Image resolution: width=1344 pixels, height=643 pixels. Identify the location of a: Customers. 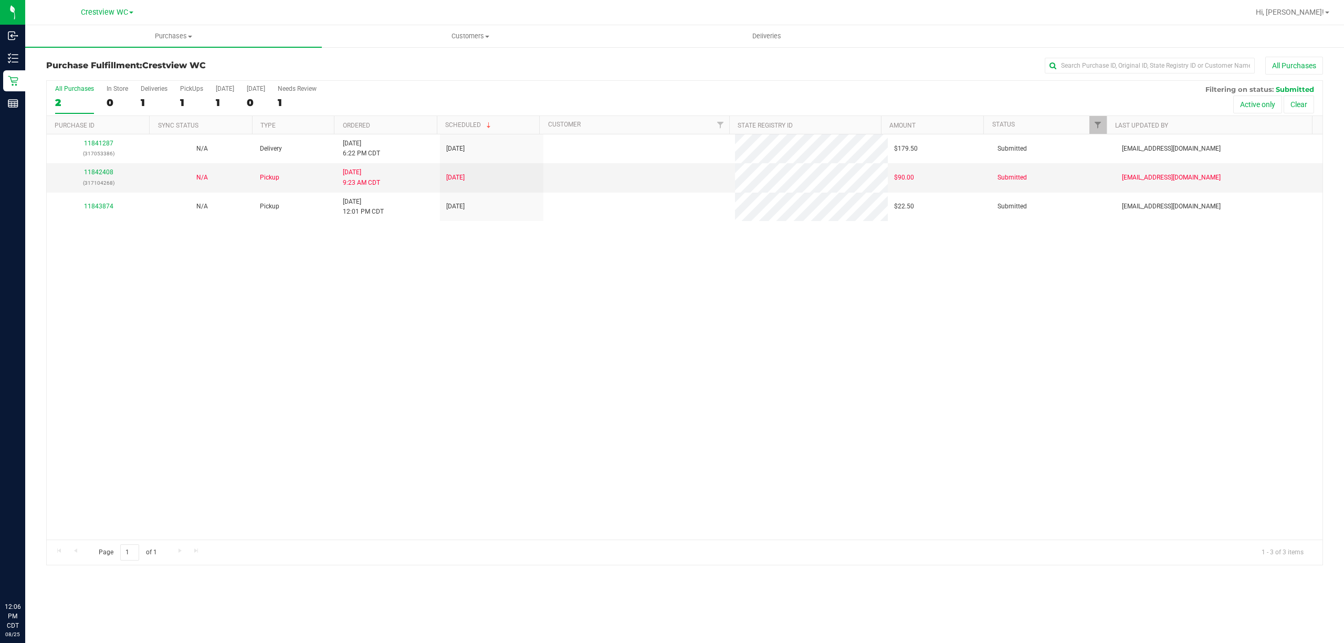
(470, 36).